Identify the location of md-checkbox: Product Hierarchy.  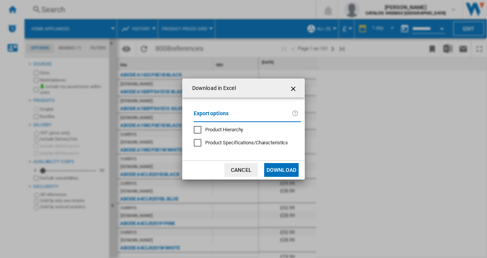
(244, 129).